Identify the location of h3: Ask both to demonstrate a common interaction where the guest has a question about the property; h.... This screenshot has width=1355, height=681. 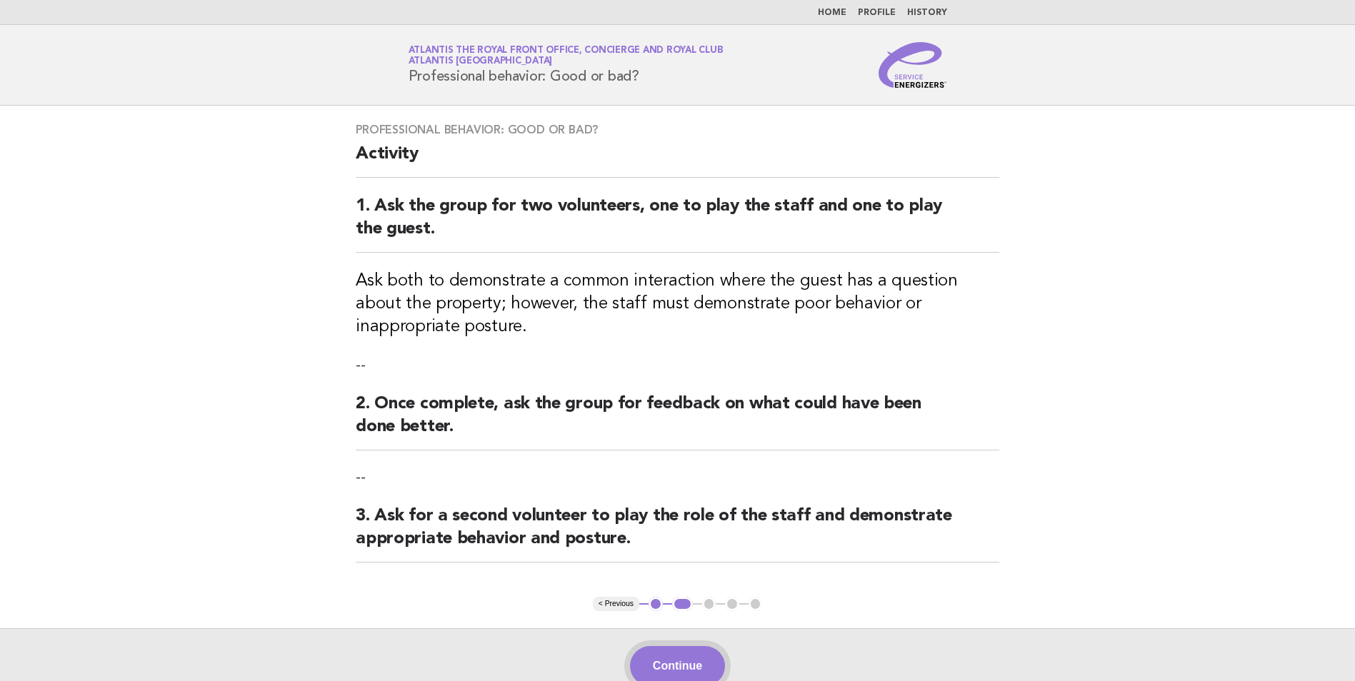
(677, 304).